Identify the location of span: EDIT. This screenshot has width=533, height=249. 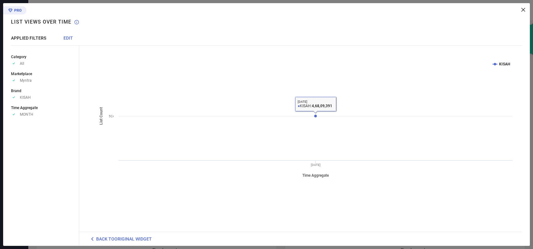
(68, 38).